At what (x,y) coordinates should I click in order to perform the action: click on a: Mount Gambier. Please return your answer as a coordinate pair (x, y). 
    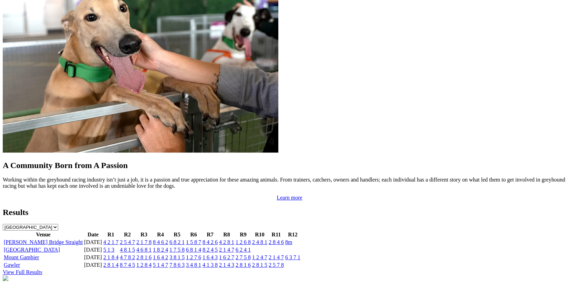
    Looking at the image, I should click on (21, 257).